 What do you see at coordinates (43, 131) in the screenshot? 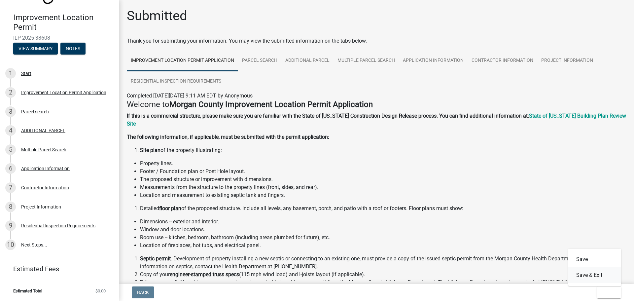
I see `div: ADDITIONAL PARCEL` at bounding box center [43, 131].